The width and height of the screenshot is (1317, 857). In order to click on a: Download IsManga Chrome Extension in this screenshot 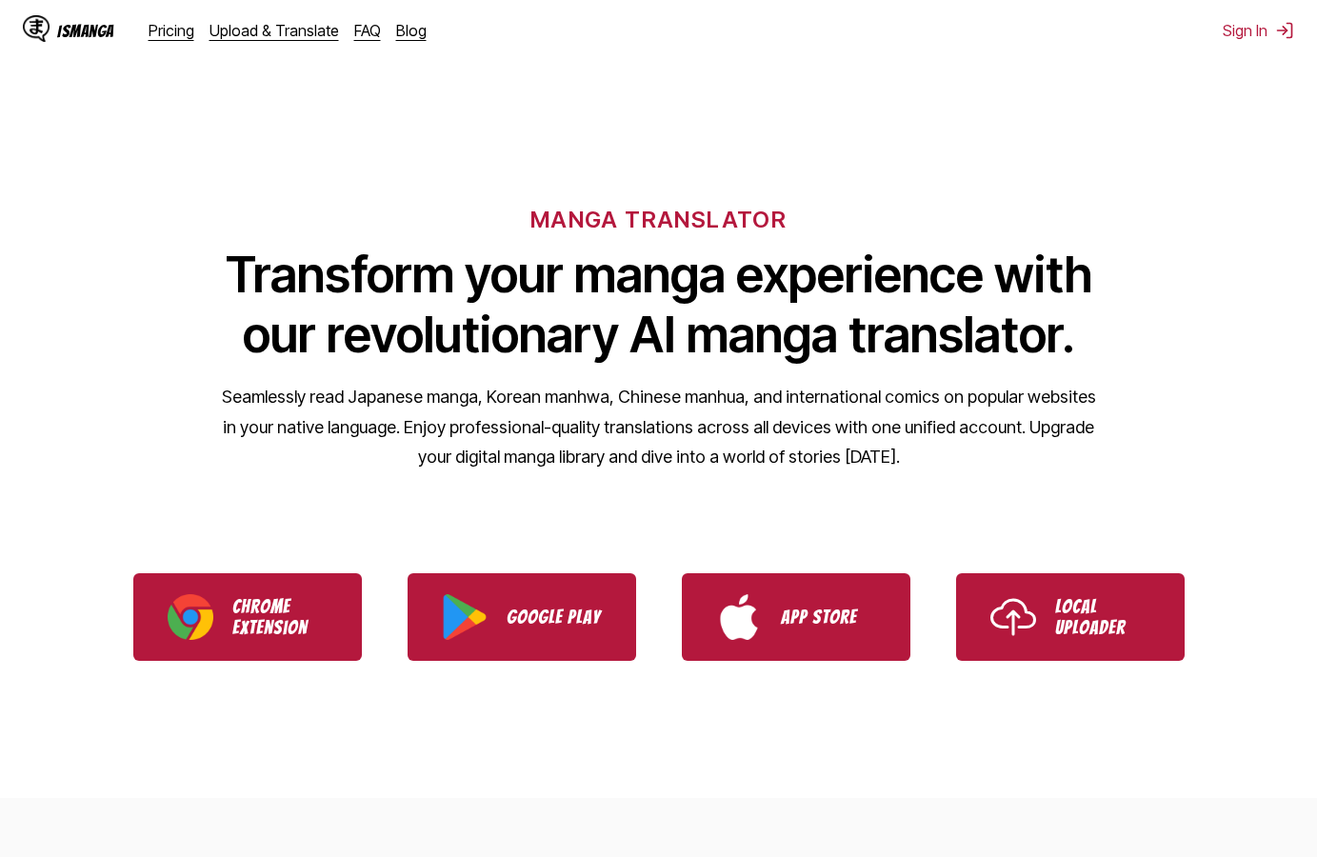, I will do `click(248, 617)`.